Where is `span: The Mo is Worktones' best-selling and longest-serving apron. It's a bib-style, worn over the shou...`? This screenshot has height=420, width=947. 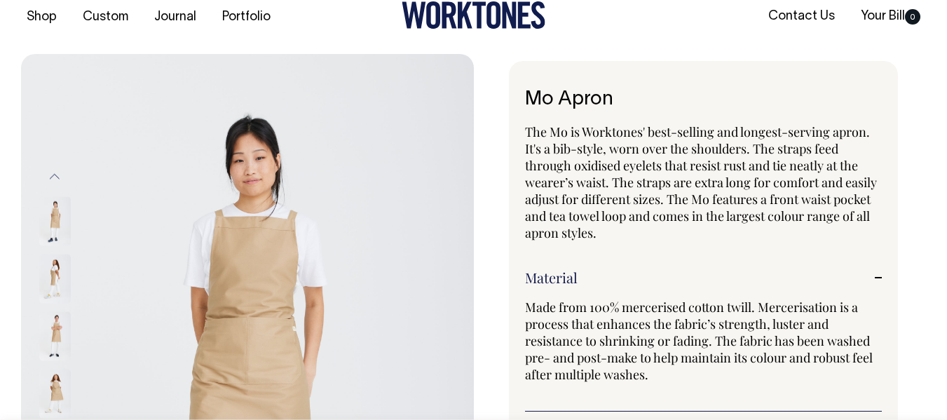
span: The Mo is Worktones' best-selling and longest-serving apron. It's a bib-style, worn over the shou... is located at coordinates (701, 182).